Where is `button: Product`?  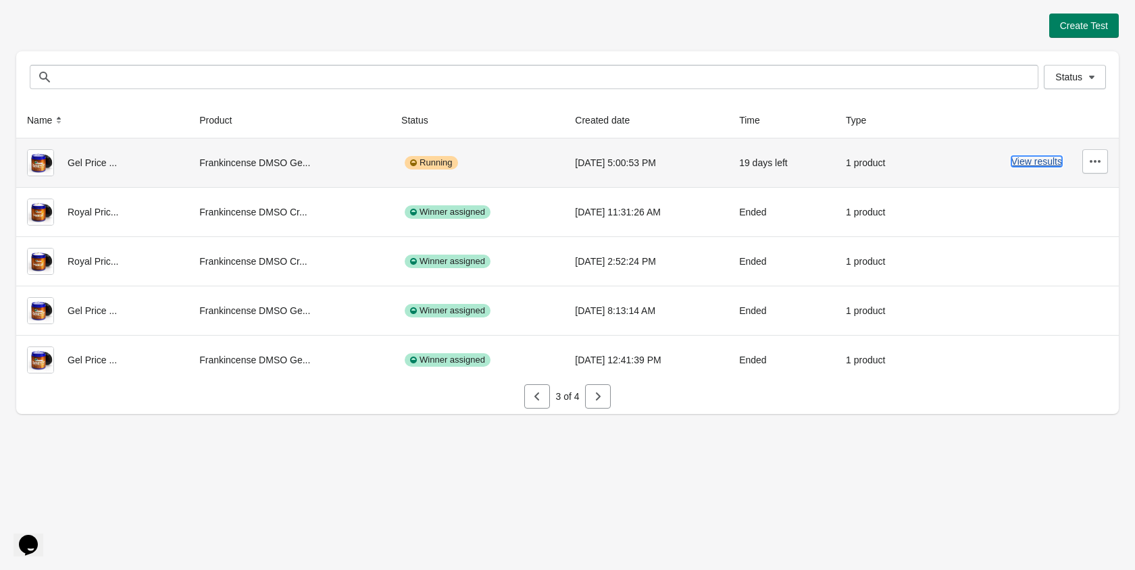
button: Product is located at coordinates (222, 120).